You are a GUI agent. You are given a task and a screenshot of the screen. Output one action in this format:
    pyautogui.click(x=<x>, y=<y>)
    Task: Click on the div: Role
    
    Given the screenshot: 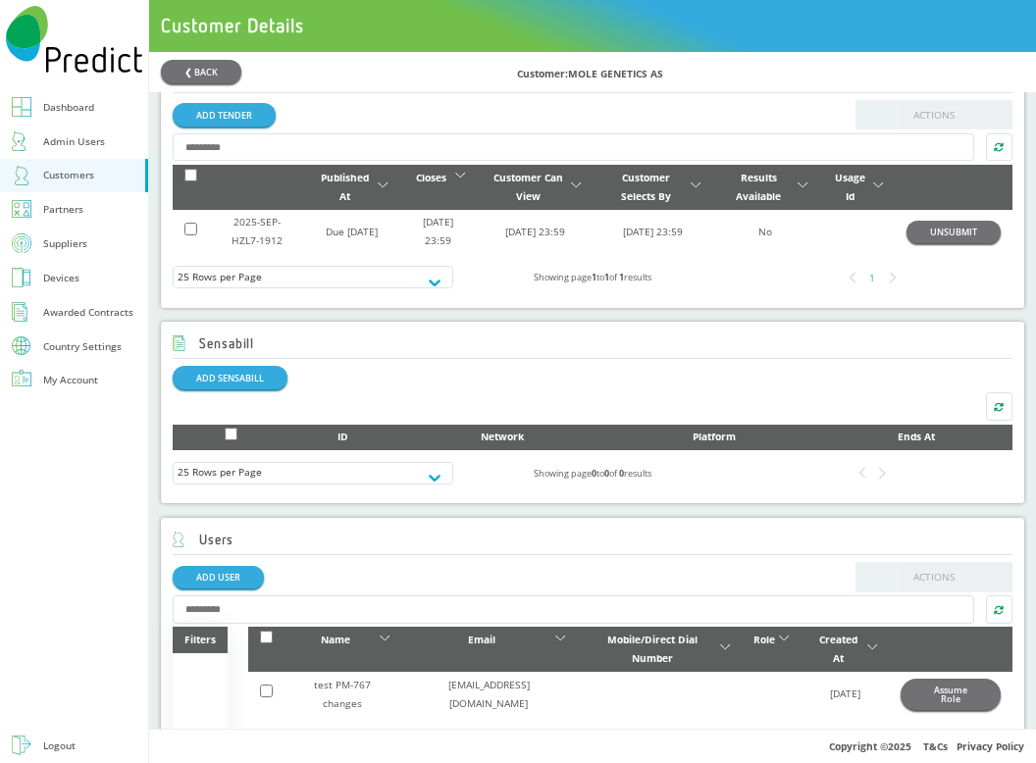 What is the action you would take?
    pyautogui.click(x=764, y=640)
    